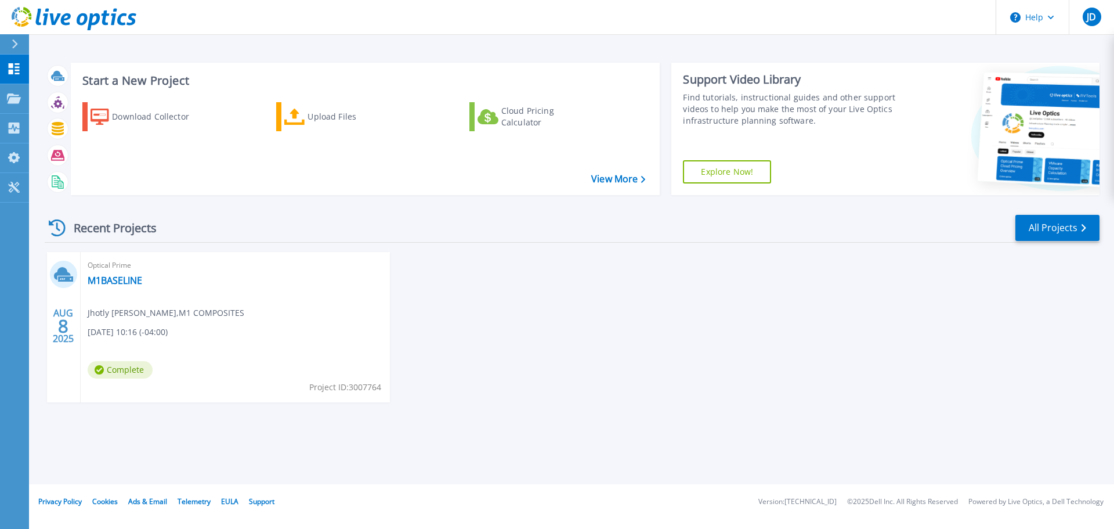 The image size is (1114, 529). Describe the element at coordinates (345, 387) in the screenshot. I see `span: Project ID: 3007764` at that location.